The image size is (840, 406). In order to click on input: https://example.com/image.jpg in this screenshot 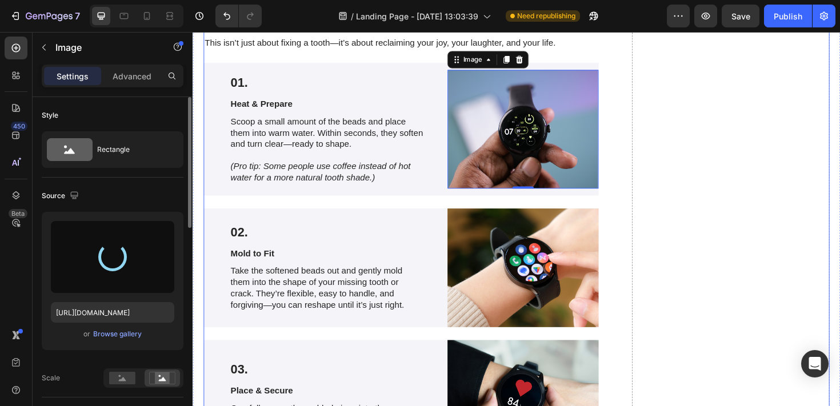, I will do `click(113, 312)`.